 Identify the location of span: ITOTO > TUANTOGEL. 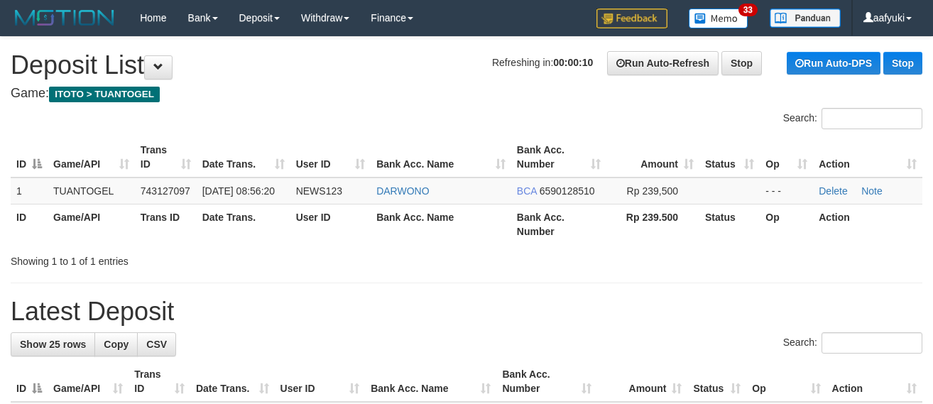
(104, 94).